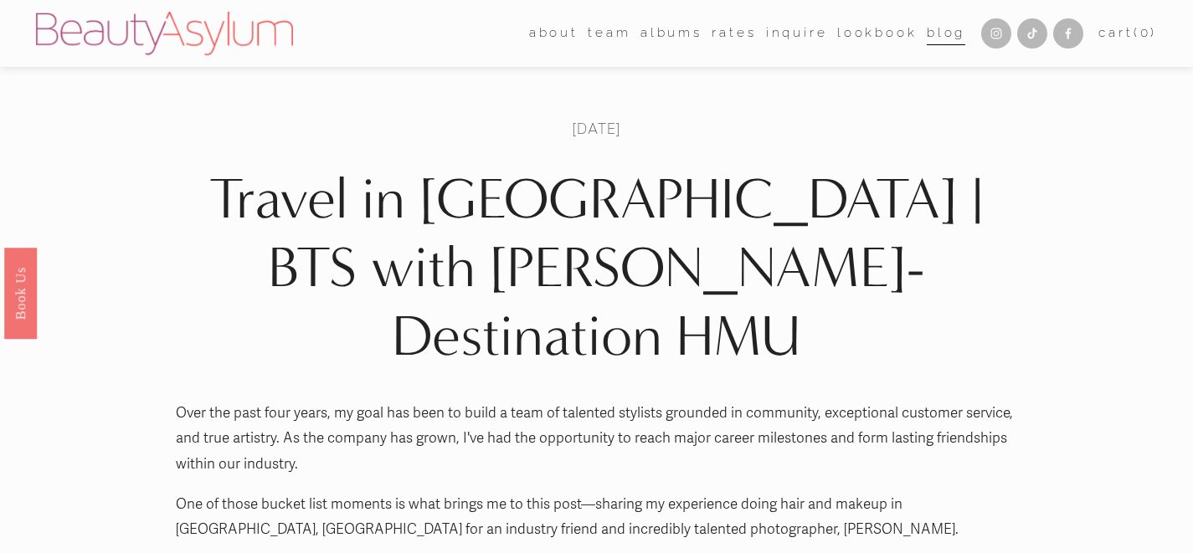  What do you see at coordinates (671, 33) in the screenshot?
I see `a: albums` at bounding box center [671, 33].